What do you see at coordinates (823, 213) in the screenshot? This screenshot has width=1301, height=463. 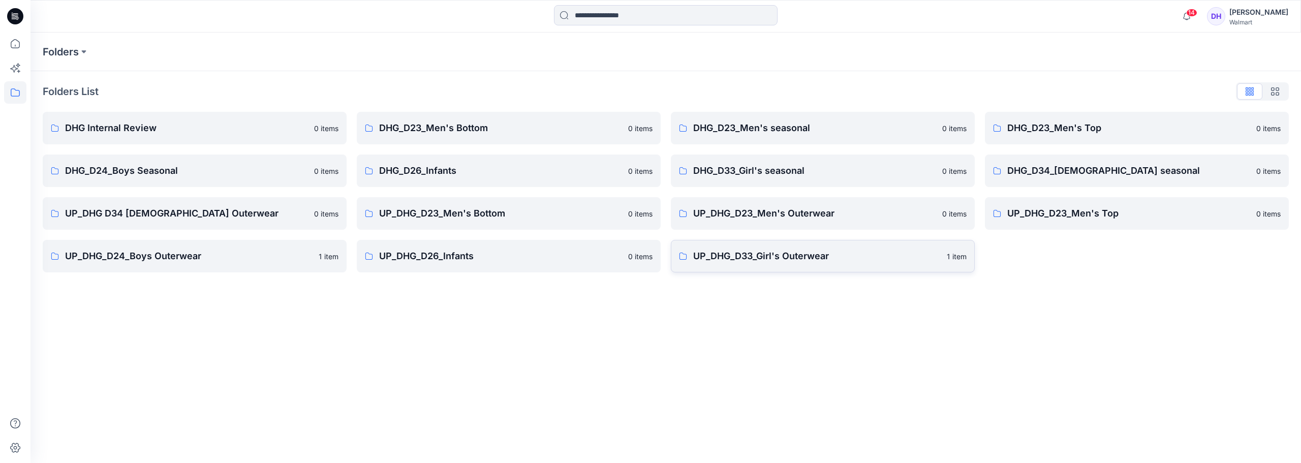 I see `a: UP_DHG_D23_Men's Outerwear0 items` at bounding box center [823, 213].